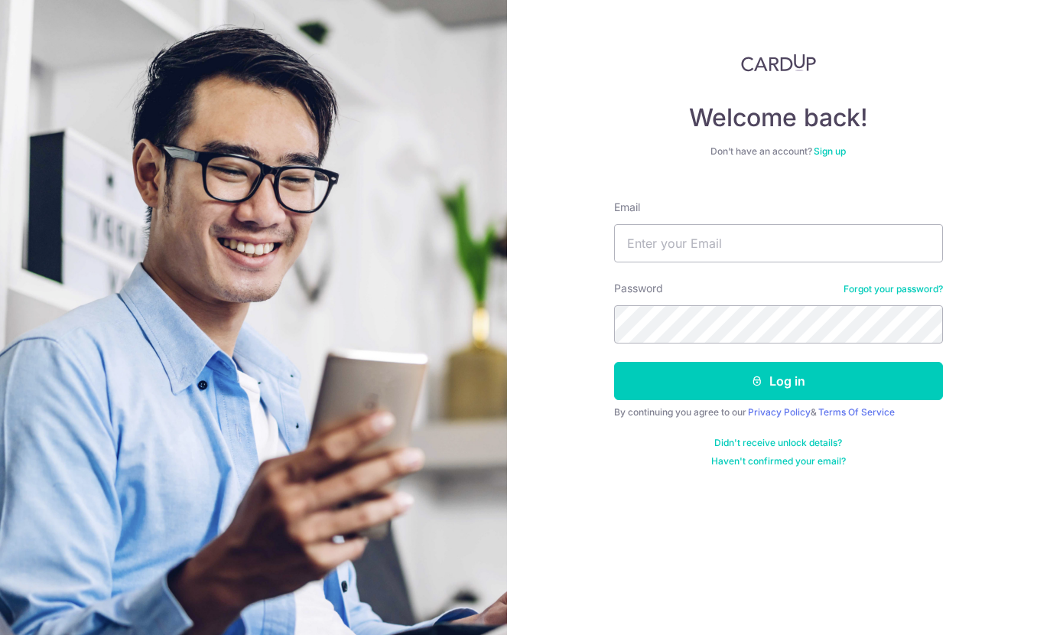 The height and width of the screenshot is (635, 1050). Describe the element at coordinates (779, 243) in the screenshot. I see `input: Enter your Email` at that location.